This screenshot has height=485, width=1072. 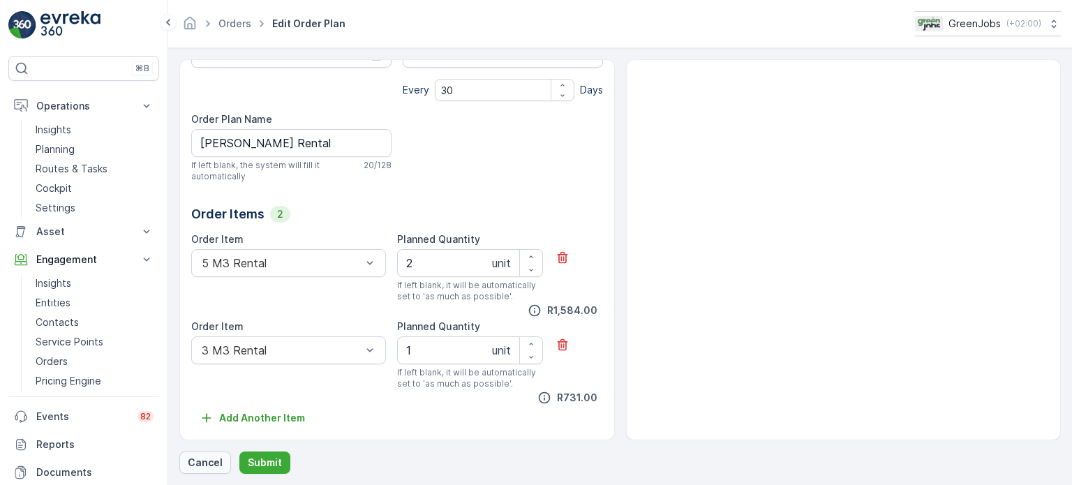 I want to click on button: Engagement, so click(x=84, y=260).